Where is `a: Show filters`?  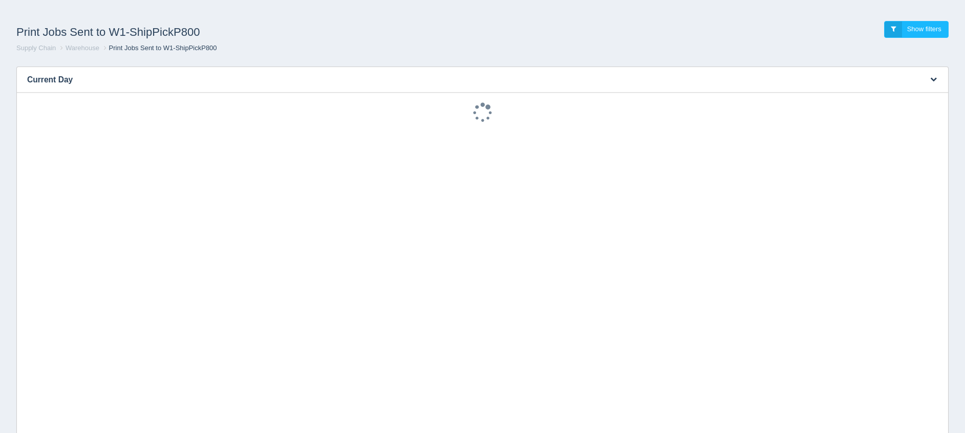 a: Show filters is located at coordinates (916, 29).